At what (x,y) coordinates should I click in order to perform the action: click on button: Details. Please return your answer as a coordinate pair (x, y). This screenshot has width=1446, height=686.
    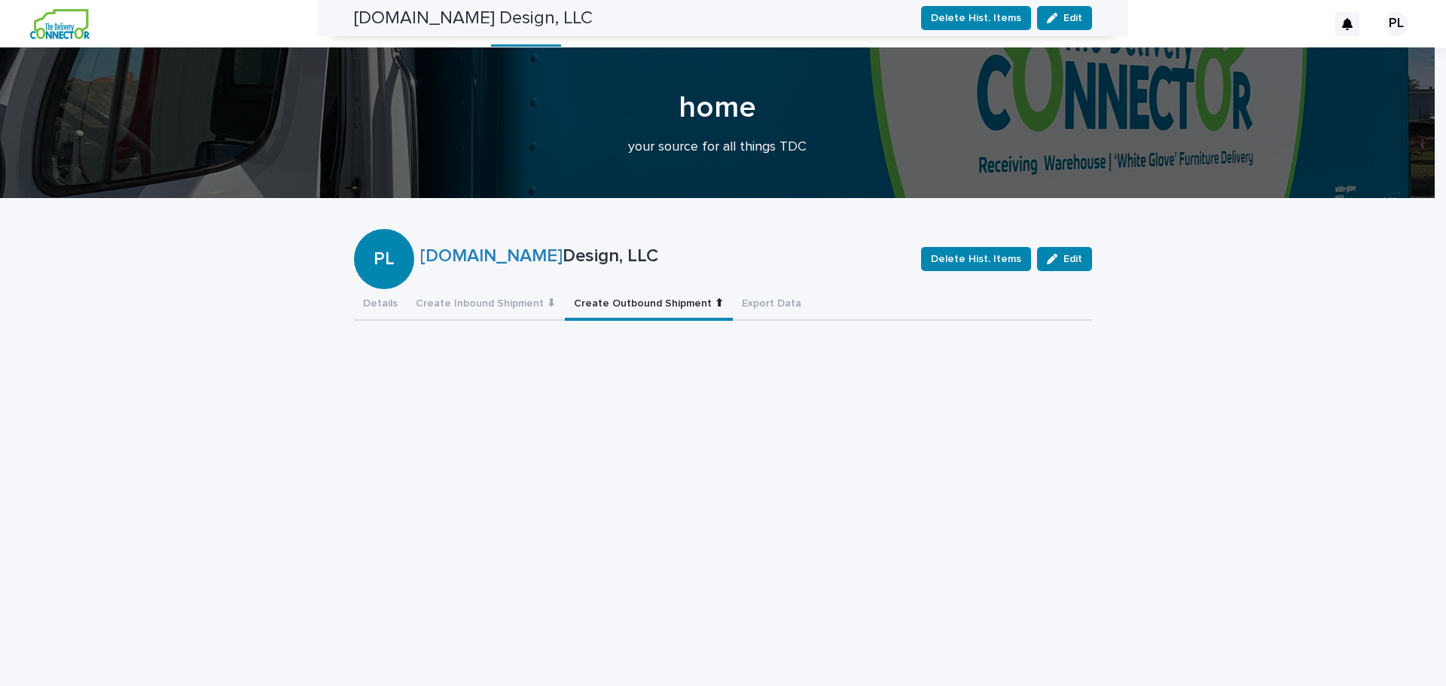
    Looking at the image, I should click on (380, 305).